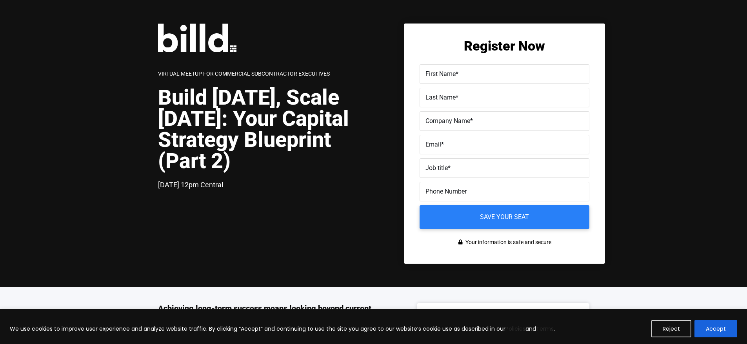 The height and width of the screenshot is (344, 747). Describe the element at coordinates (441, 97) in the screenshot. I see `span: Last Name` at that location.